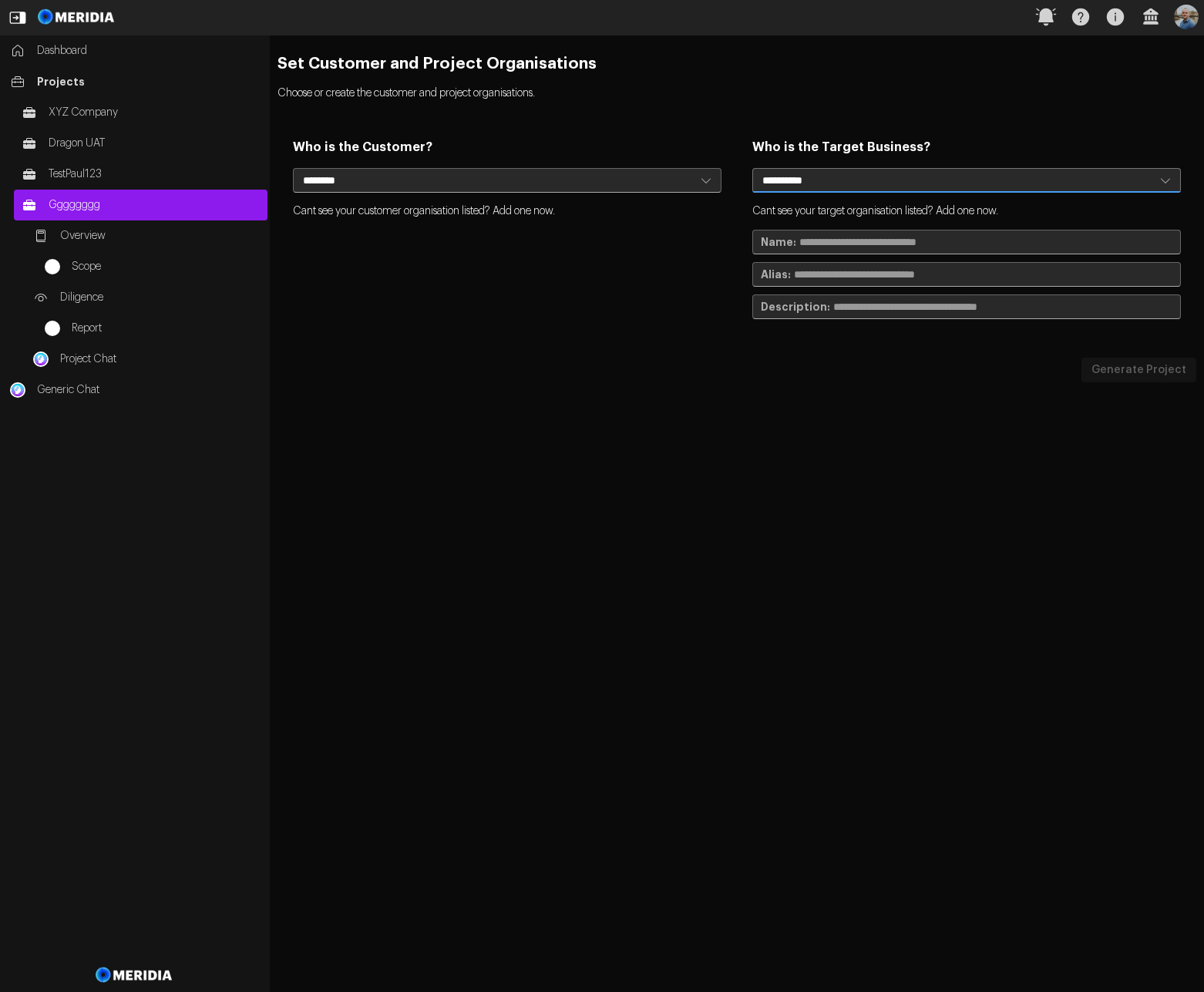 Image resolution: width=1204 pixels, height=992 pixels. What do you see at coordinates (154, 112) in the screenshot?
I see `span: XYZ Company` at bounding box center [154, 112].